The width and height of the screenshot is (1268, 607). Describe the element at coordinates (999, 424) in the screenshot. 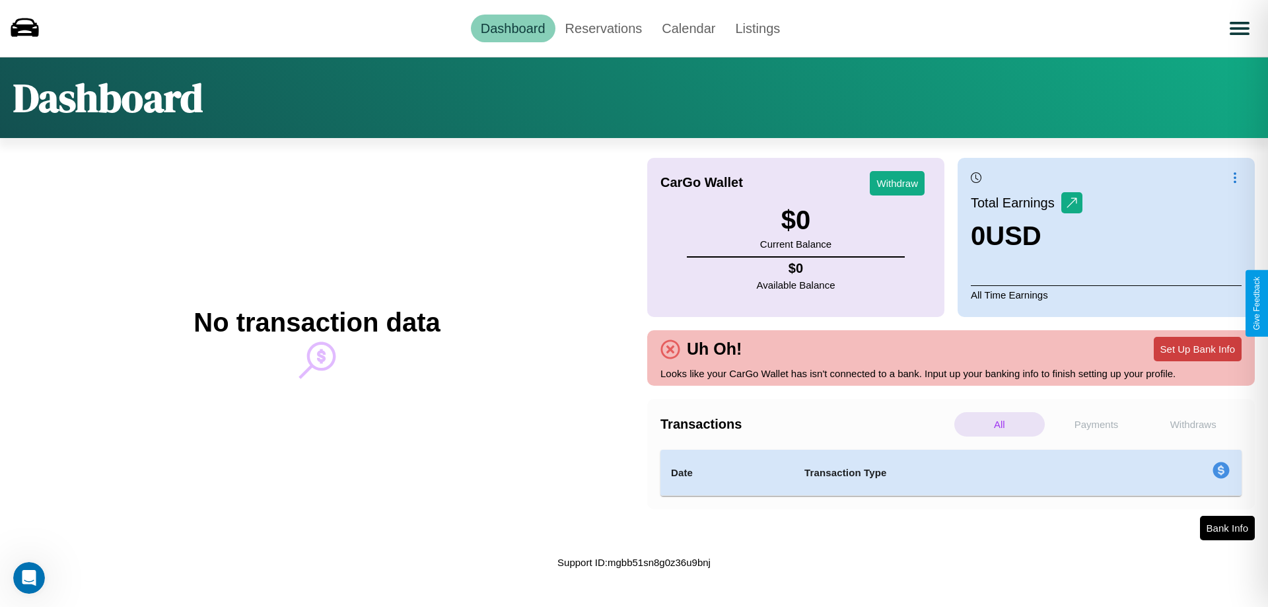

I see `p: All` at that location.